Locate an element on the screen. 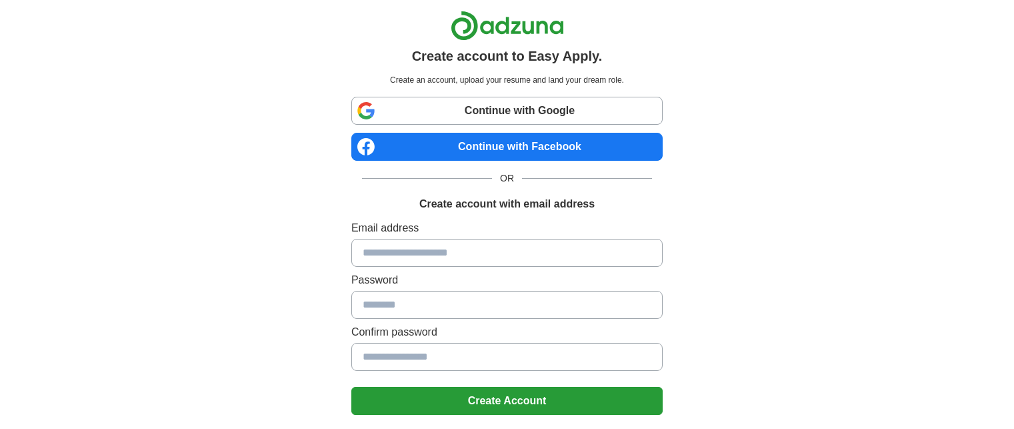 The image size is (1014, 429). h1: Create account to Easy Apply. is located at coordinates (507, 56).